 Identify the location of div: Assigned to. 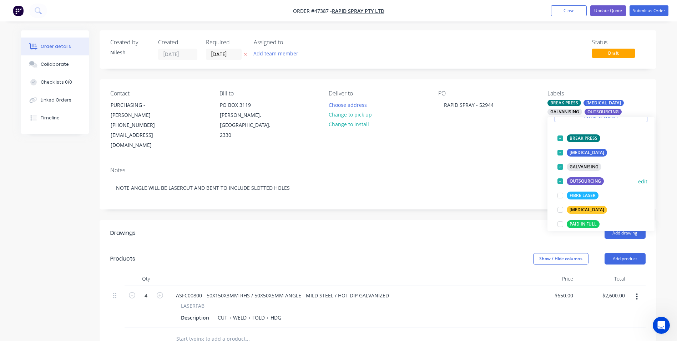
(289, 42).